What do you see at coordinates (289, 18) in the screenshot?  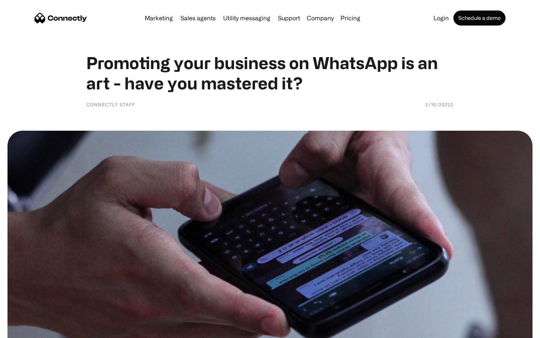 I see `a: Support` at bounding box center [289, 18].